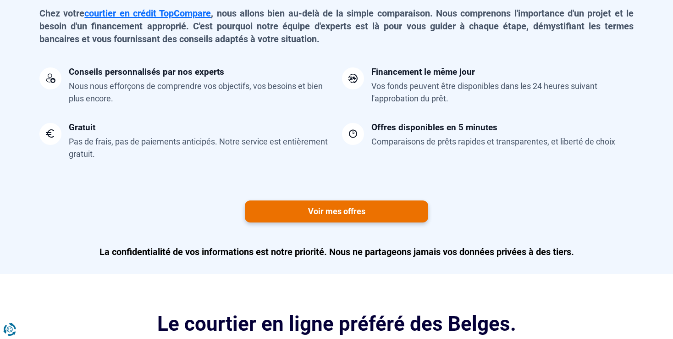  What do you see at coordinates (493, 141) in the screenshot?
I see `div: Comparaisons de prêts rapides et transparentes, et liberté de choix` at bounding box center [493, 141].